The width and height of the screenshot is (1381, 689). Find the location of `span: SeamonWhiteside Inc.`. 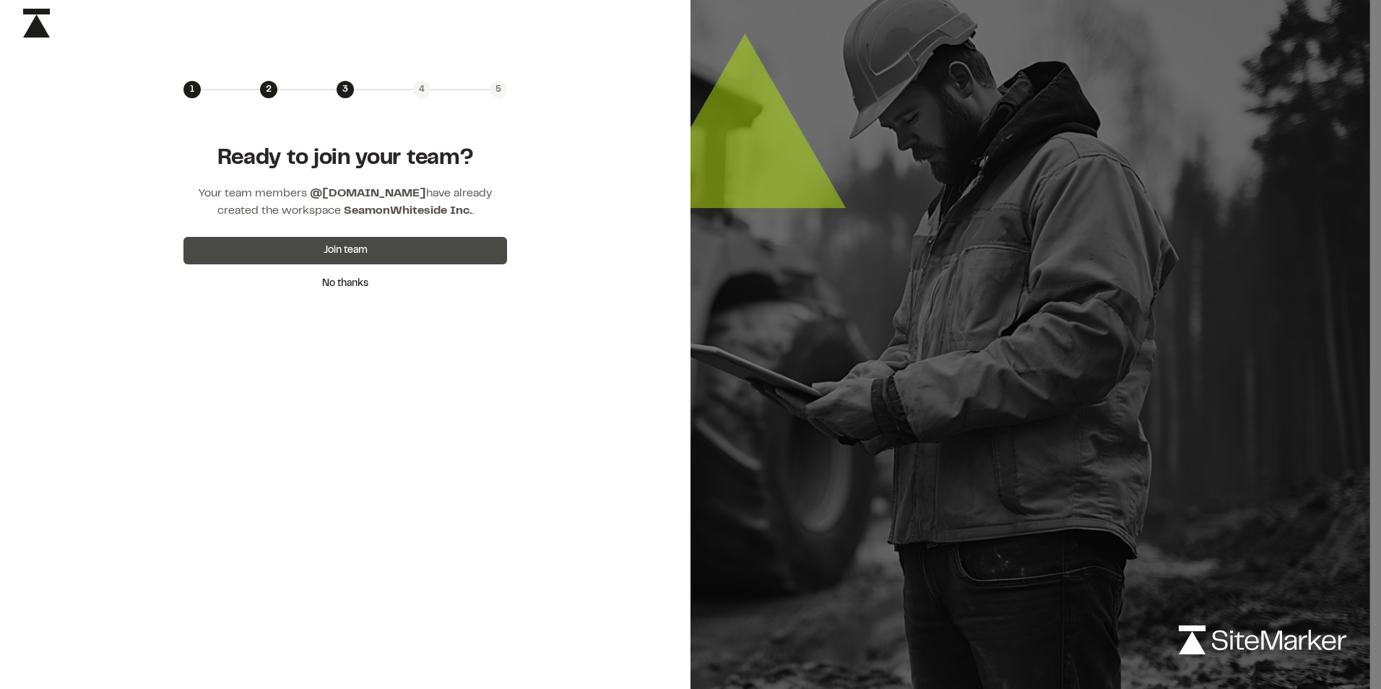

span: SeamonWhiteside Inc. is located at coordinates (407, 211).